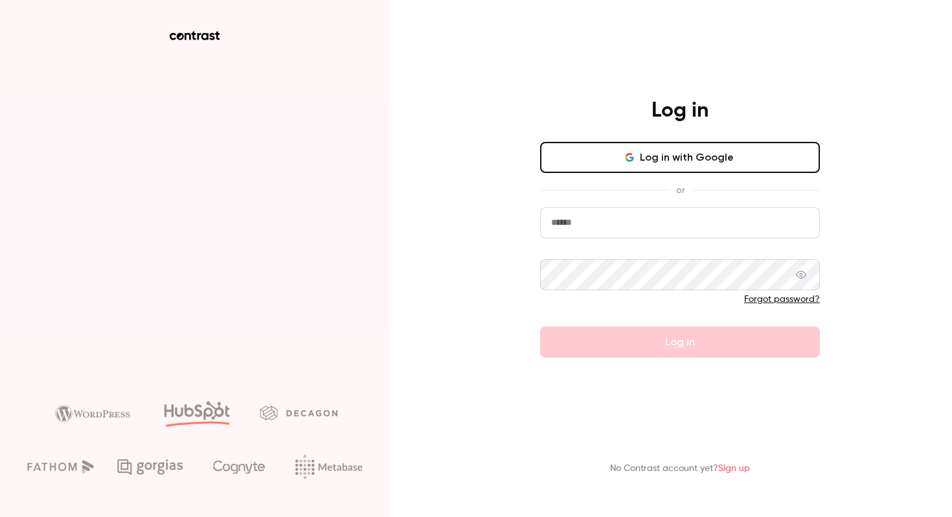 The image size is (952, 517). What do you see at coordinates (734, 468) in the screenshot?
I see `a: Sign up` at bounding box center [734, 468].